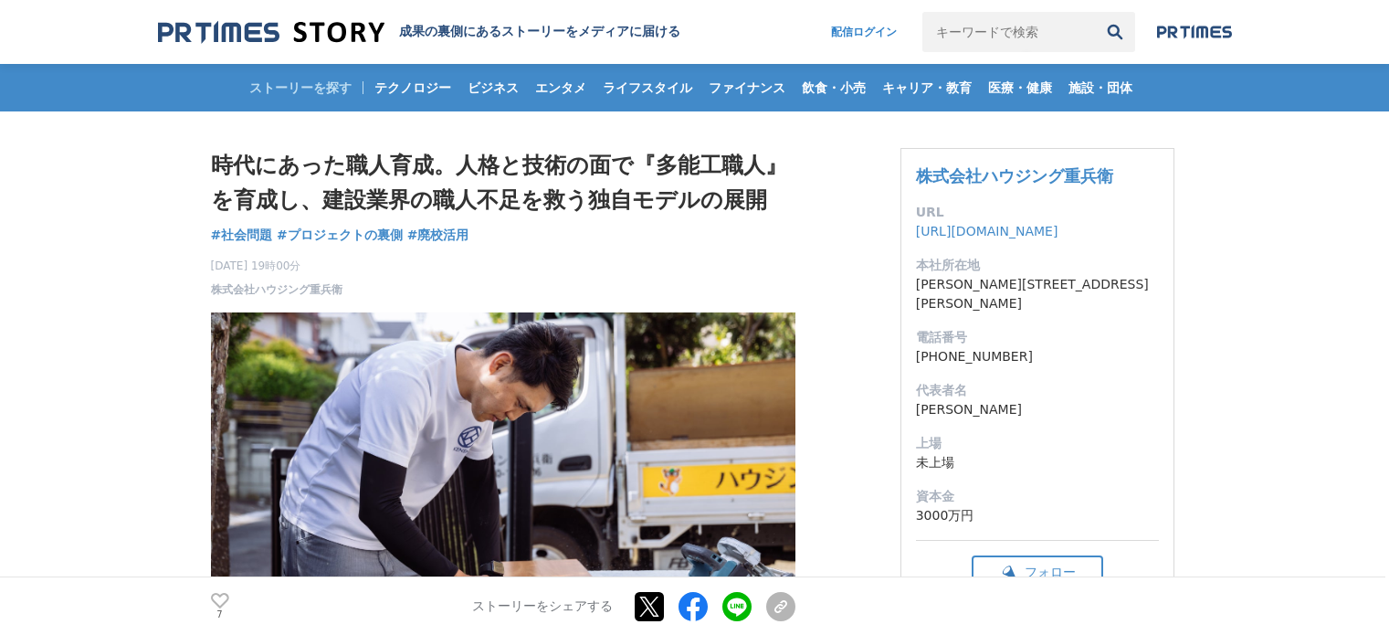 Image resolution: width=1389 pixels, height=635 pixels. Describe the element at coordinates (1037, 390) in the screenshot. I see `dt: 代表者名` at that location.